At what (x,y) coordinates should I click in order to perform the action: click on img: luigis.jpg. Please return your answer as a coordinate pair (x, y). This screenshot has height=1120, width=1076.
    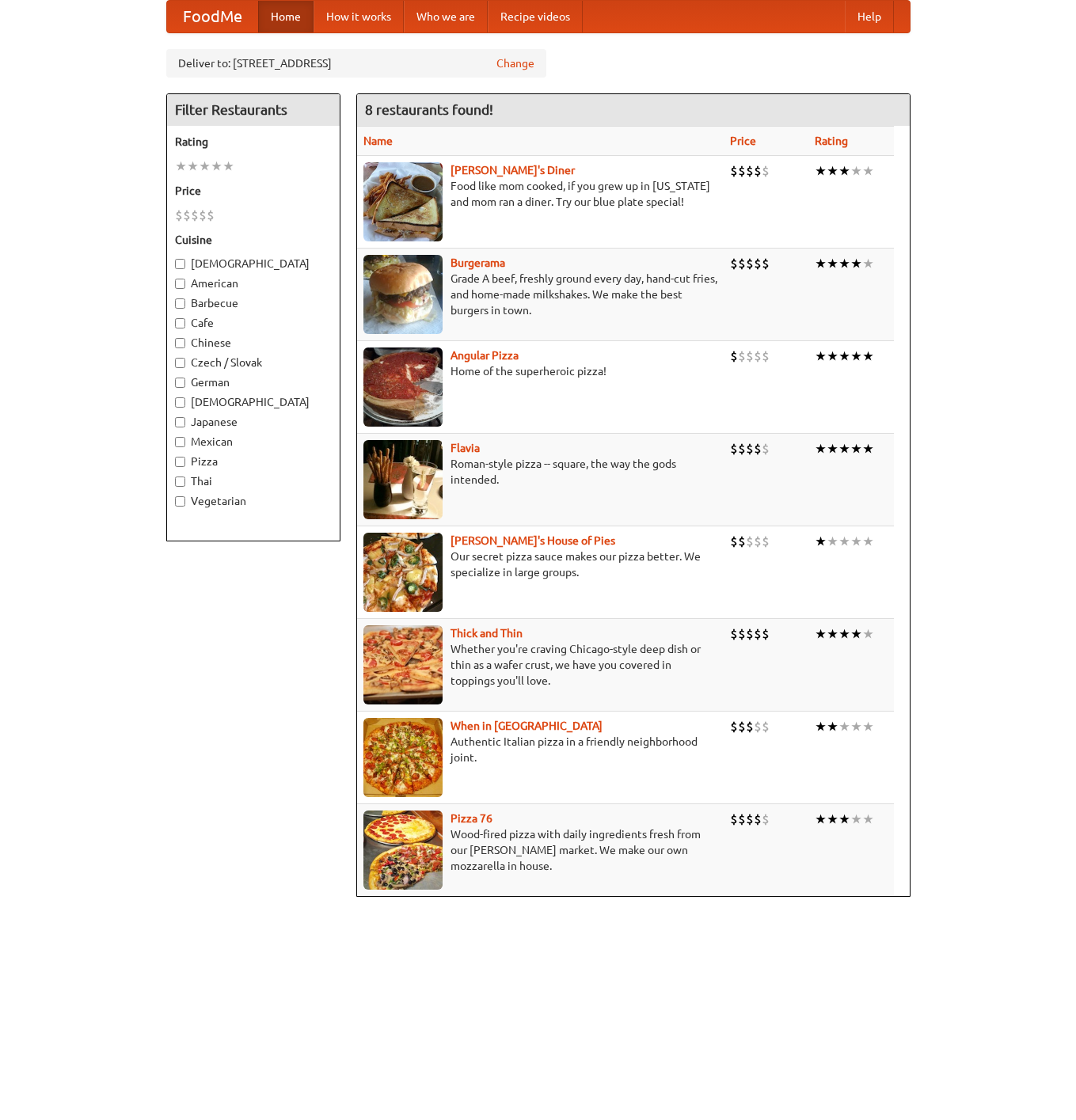
    Looking at the image, I should click on (403, 572).